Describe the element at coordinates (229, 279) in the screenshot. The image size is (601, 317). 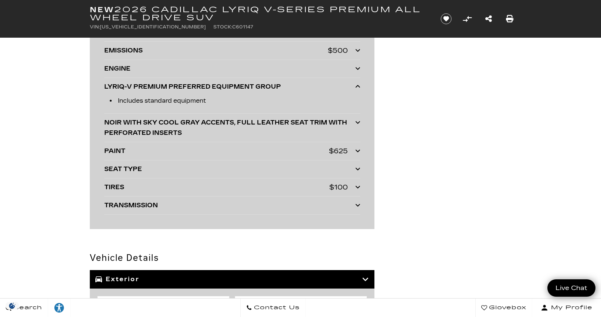
I see `h3: Exterior` at that location.